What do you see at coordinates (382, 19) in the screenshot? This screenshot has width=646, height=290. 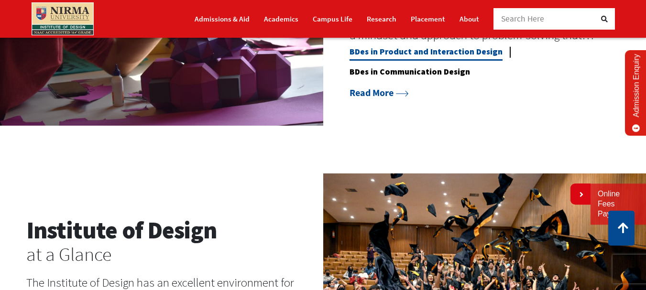 I see `a: Research` at bounding box center [382, 19].